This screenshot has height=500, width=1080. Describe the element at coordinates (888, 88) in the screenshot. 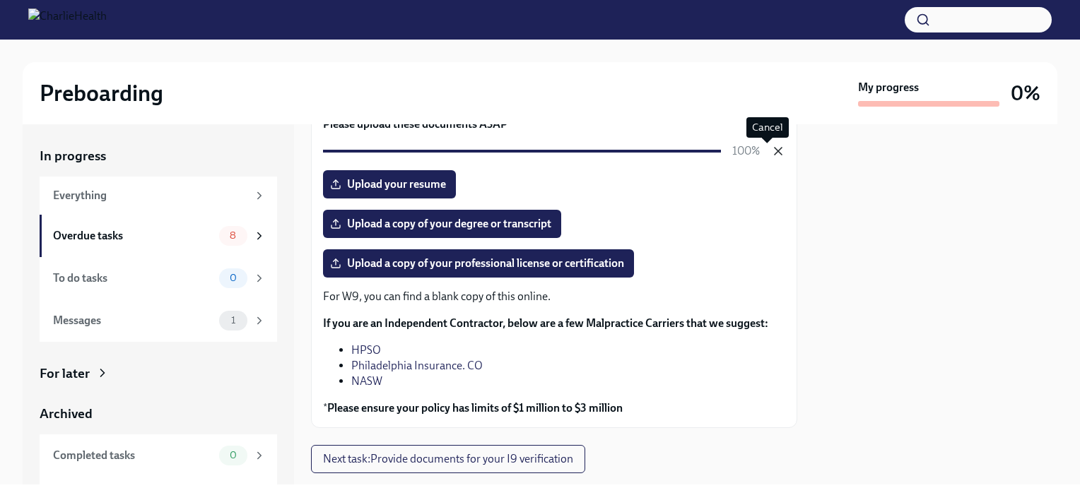

I see `strong: My progress` at that location.